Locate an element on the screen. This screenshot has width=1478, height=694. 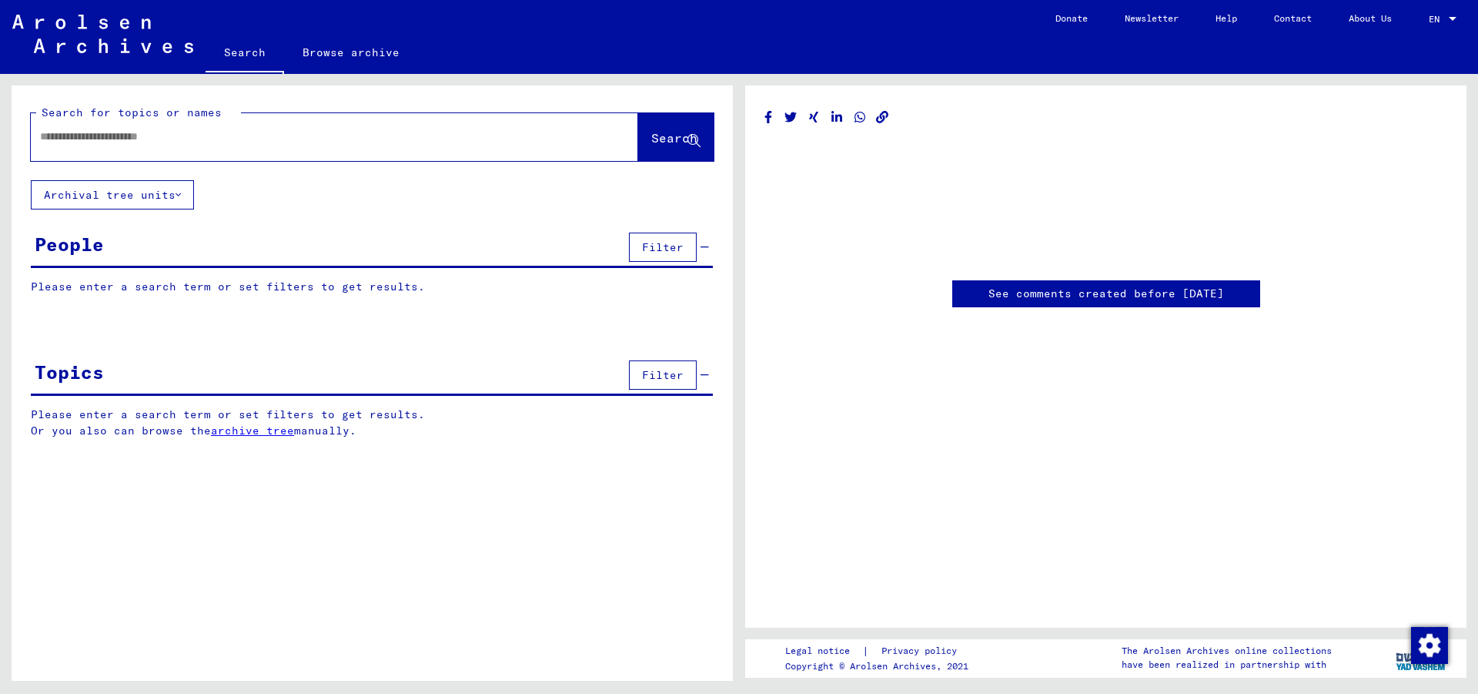
button: Share on Xing is located at coordinates (814, 117).